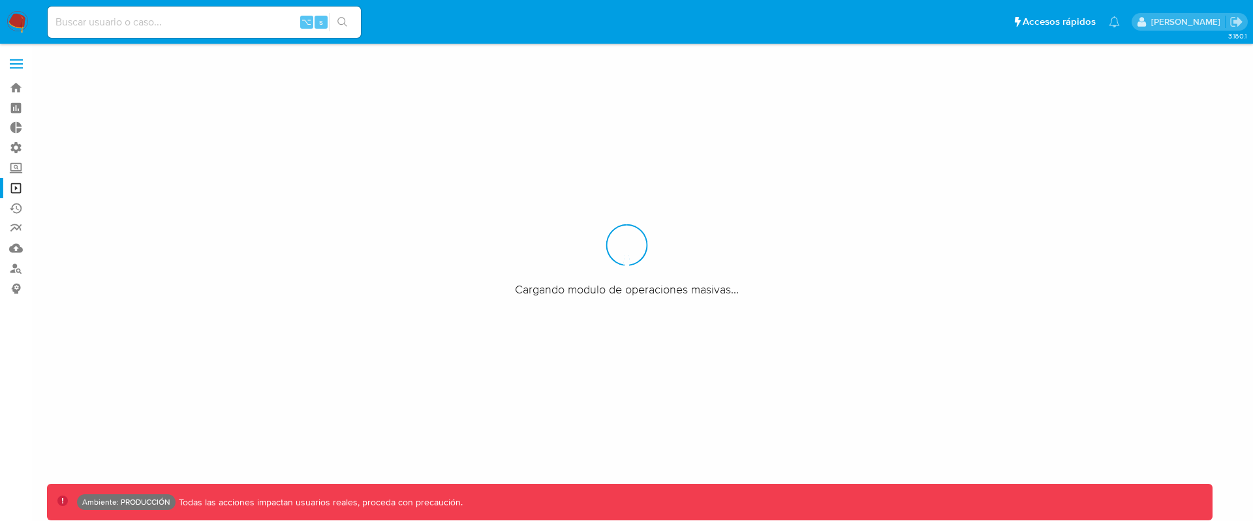  I want to click on p: Ambiente: PRODUCCIÓN, so click(126, 502).